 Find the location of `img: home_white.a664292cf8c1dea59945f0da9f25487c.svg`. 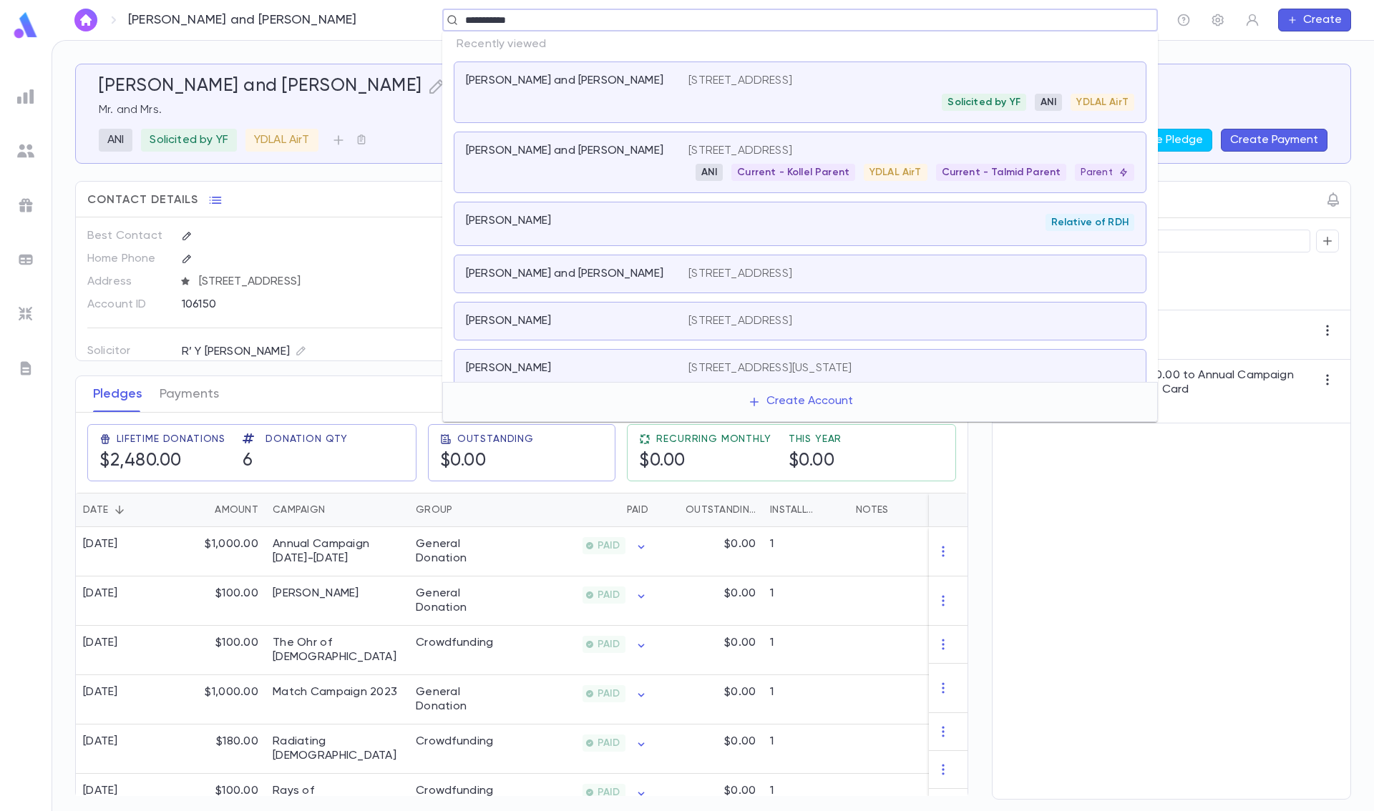

img: home_white.a664292cf8c1dea59945f0da9f25487c.svg is located at coordinates (86, 20).